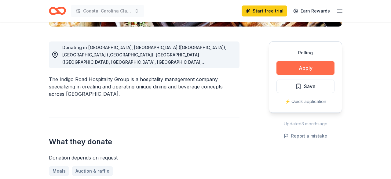 The height and width of the screenshot is (179, 391). Describe the element at coordinates (264, 11) in the screenshot. I see `a: Start free trial` at that location.